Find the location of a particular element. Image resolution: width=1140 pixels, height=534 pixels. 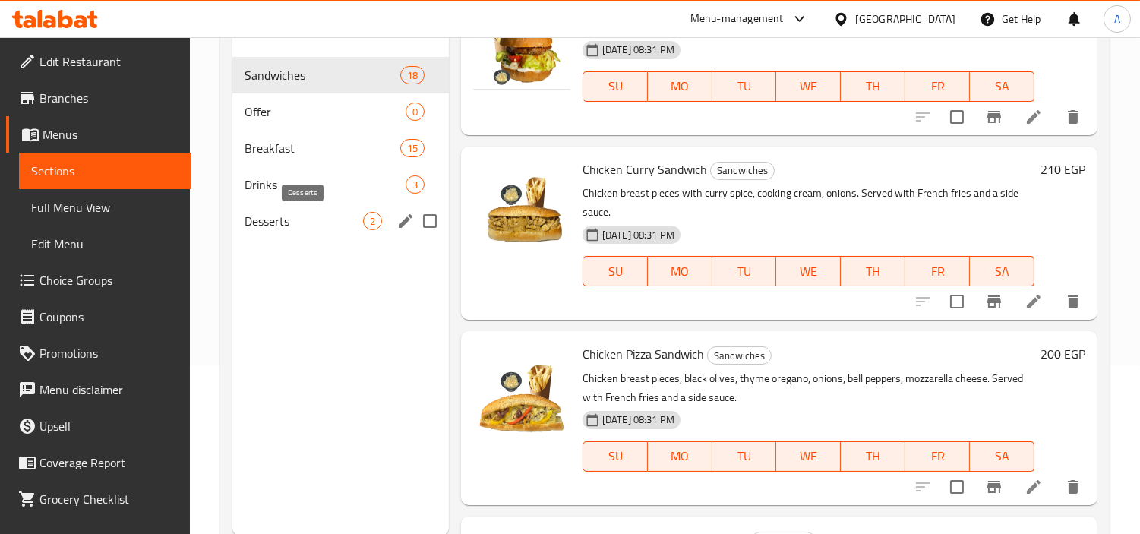

div: Breakfast is located at coordinates (322, 148).